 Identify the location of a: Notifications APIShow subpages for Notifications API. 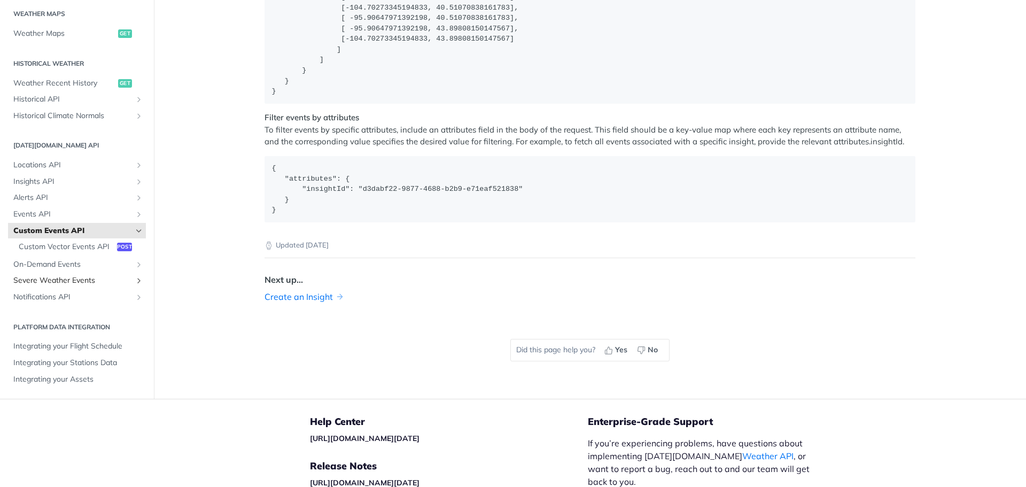
(77, 297).